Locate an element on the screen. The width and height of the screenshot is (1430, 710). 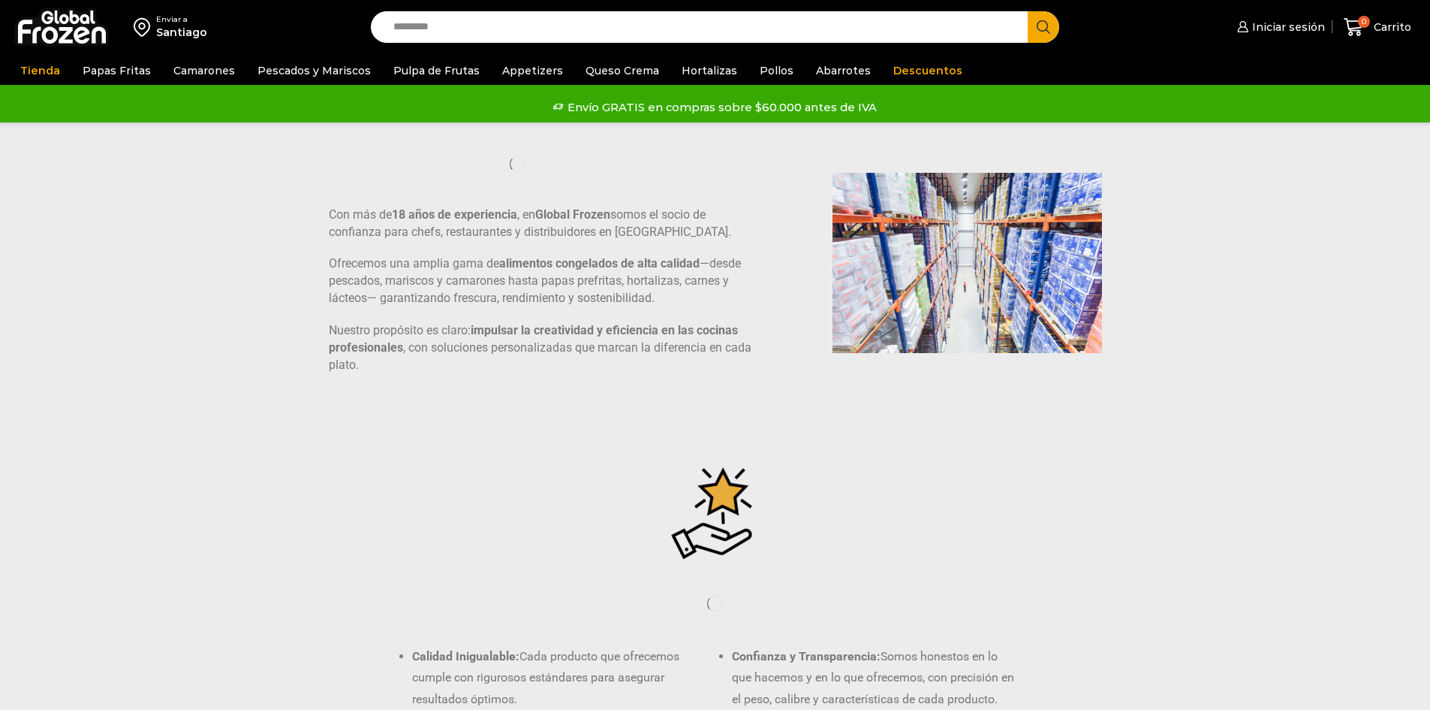
b: impulsar la creatividad y eficiencia en las cocinas profesionales is located at coordinates (533, 339).